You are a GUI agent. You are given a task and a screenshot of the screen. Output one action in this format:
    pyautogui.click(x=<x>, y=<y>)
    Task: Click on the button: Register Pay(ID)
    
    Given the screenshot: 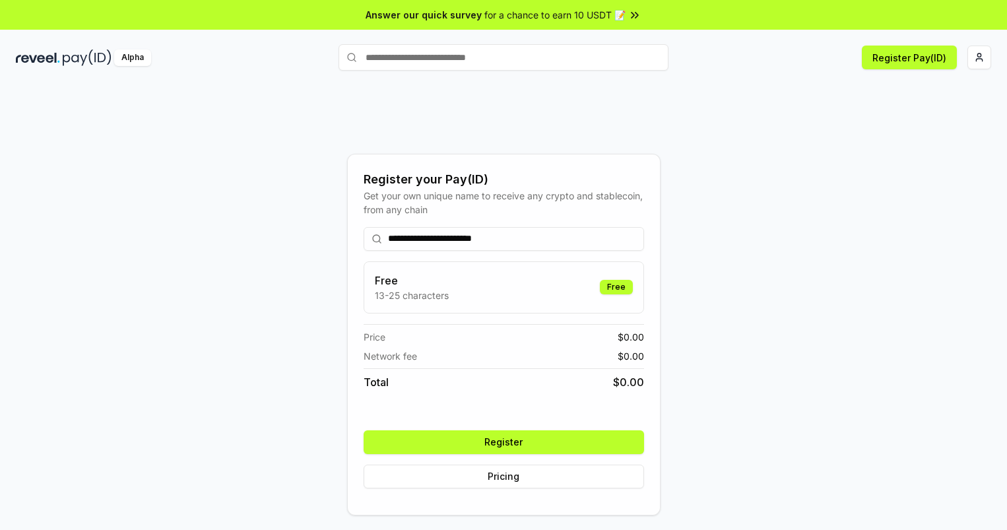 What is the action you would take?
    pyautogui.click(x=909, y=57)
    